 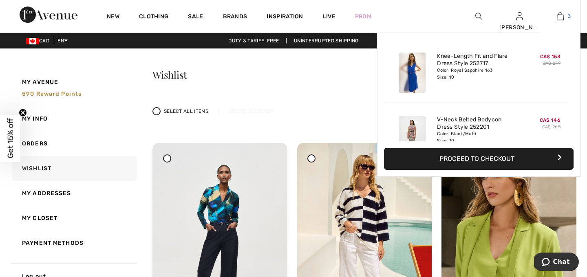 I want to click on a: 3, so click(x=561, y=16).